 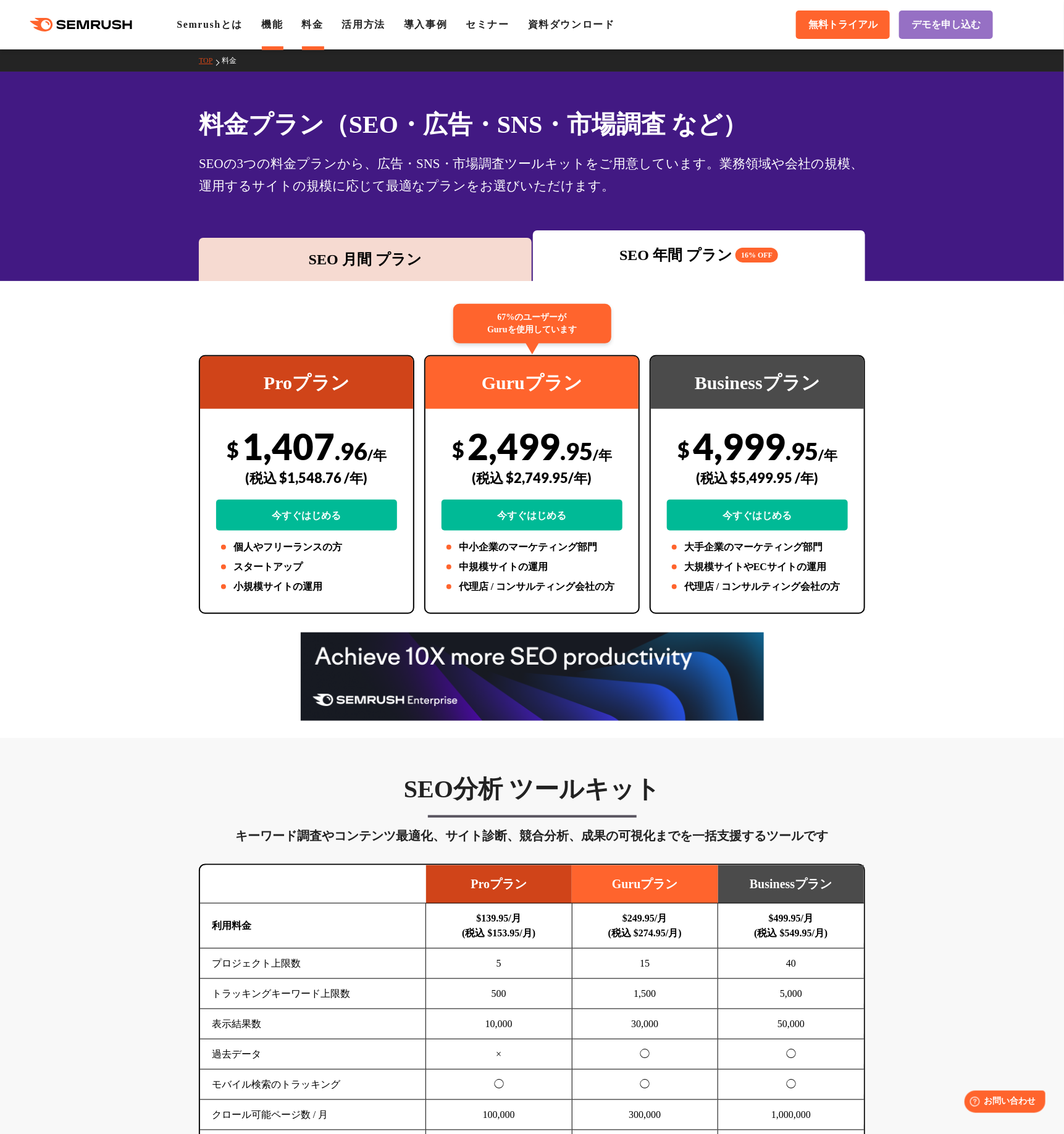 I want to click on div: SEO 年間 プラン, so click(x=699, y=255).